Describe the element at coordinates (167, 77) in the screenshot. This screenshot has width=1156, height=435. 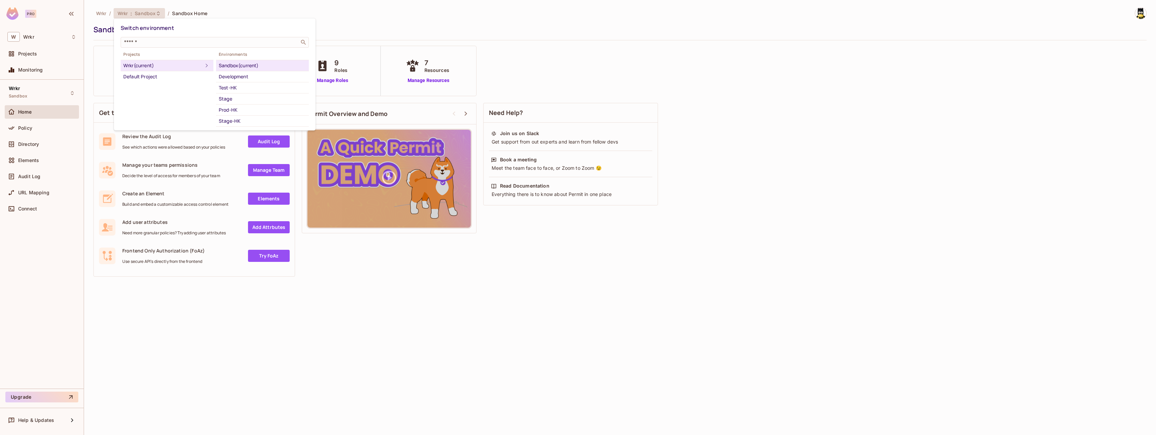
I see `div: Default Project` at that location.